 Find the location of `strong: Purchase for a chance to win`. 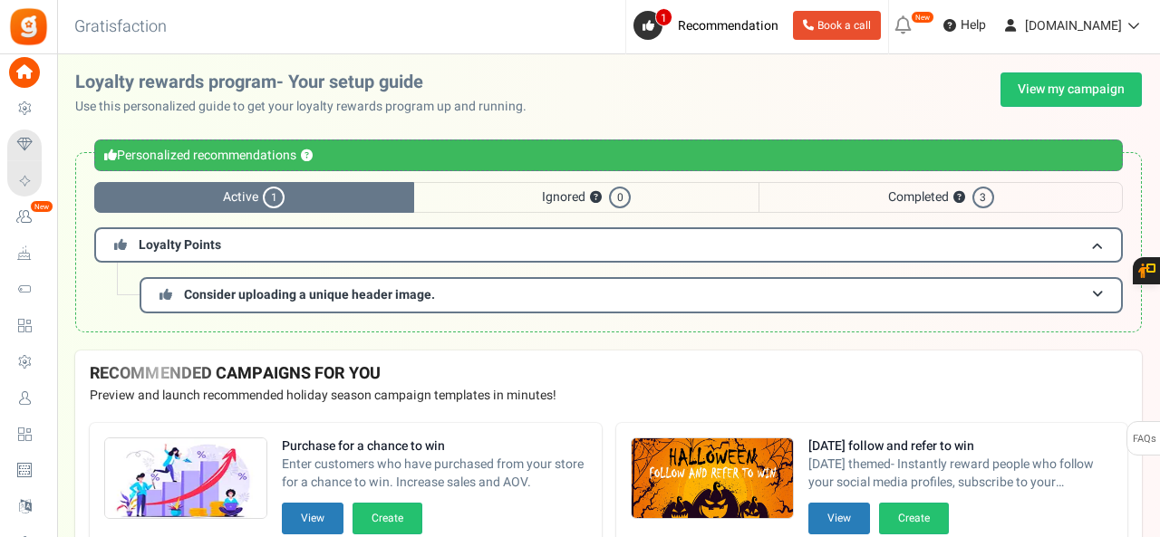

strong: Purchase for a chance to win is located at coordinates (434, 447).